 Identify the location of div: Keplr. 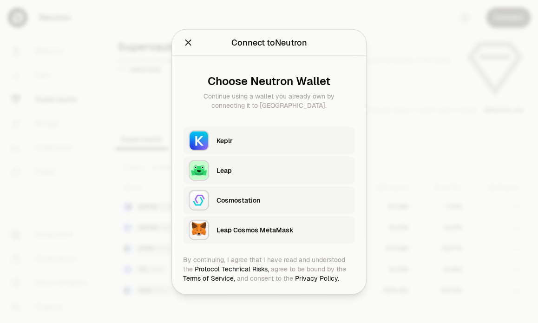
(283, 140).